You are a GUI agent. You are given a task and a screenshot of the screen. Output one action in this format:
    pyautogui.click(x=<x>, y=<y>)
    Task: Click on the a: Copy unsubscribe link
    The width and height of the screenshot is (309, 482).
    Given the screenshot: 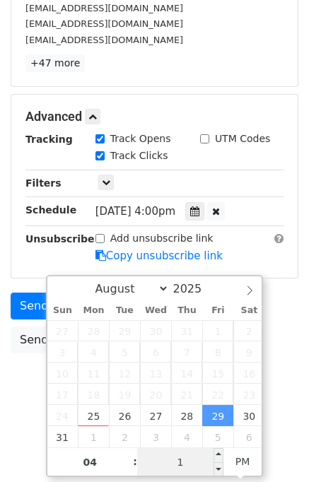 What is the action you would take?
    pyautogui.click(x=159, y=256)
    